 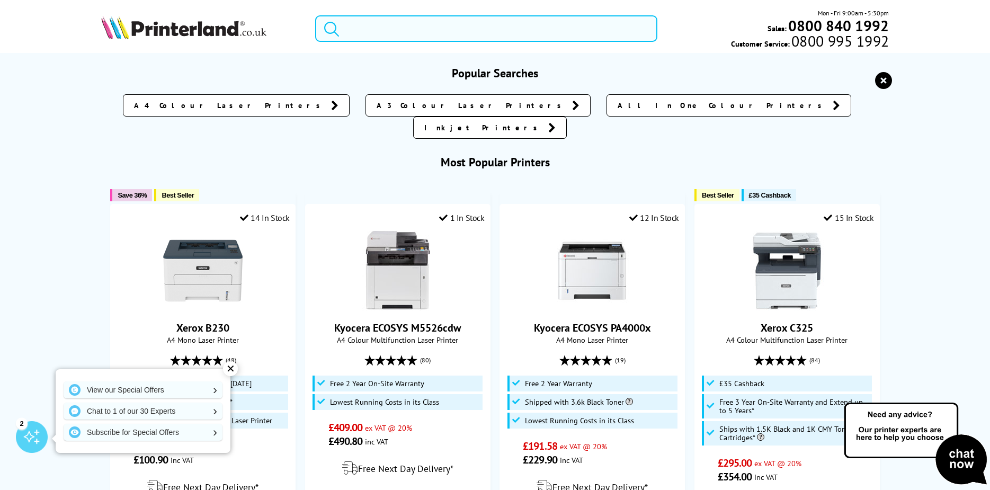 What do you see at coordinates (769, 195) in the screenshot?
I see `button: £35 Cashback` at bounding box center [769, 195].